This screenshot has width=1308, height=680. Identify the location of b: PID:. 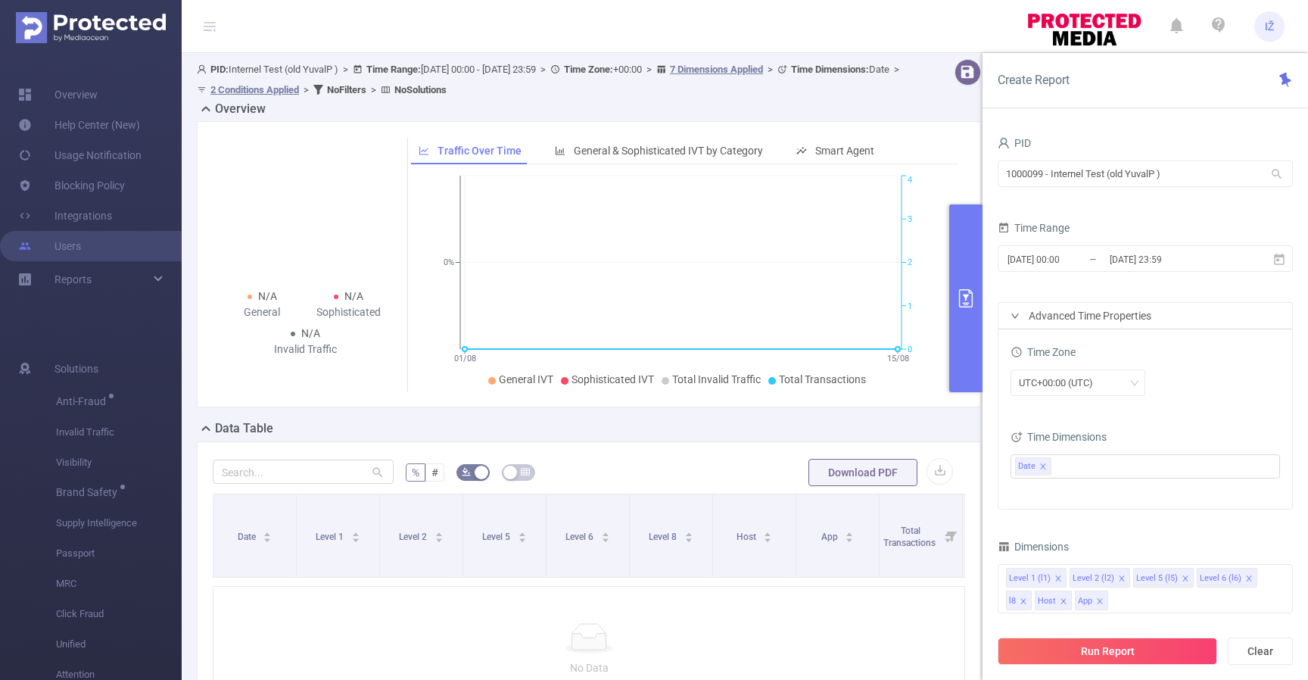
(219, 69).